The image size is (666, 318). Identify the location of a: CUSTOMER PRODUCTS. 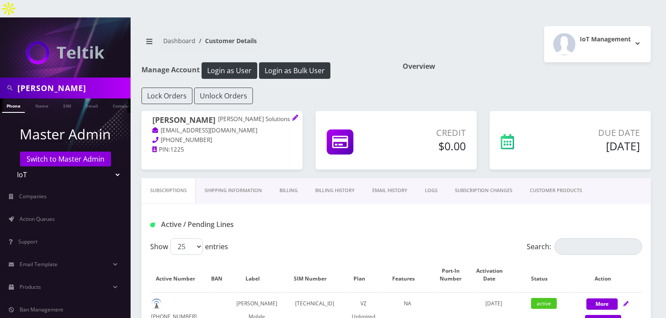
(556, 190).